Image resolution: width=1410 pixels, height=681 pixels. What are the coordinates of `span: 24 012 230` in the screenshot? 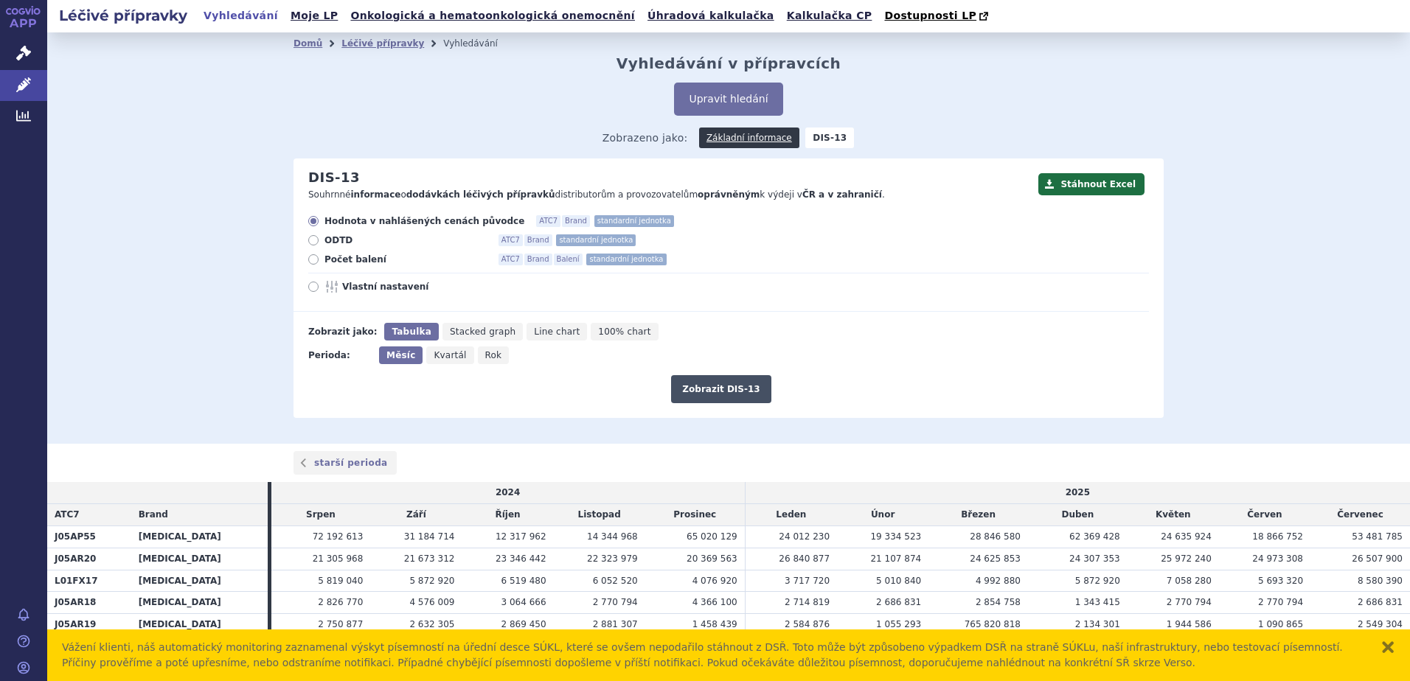 It's located at (804, 537).